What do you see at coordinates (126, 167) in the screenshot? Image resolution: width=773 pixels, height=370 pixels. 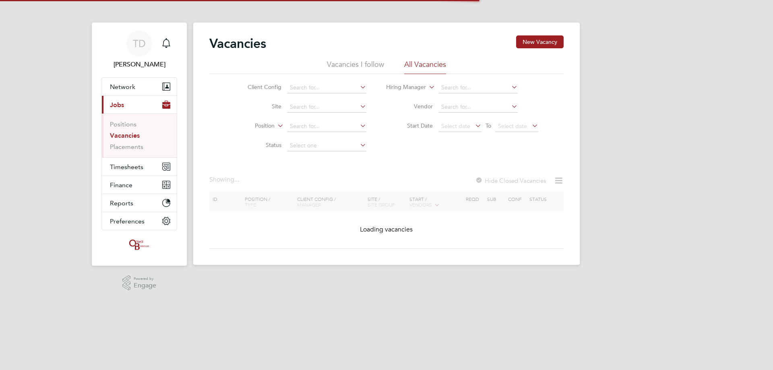 I see `span: Timesheets` at bounding box center [126, 167].